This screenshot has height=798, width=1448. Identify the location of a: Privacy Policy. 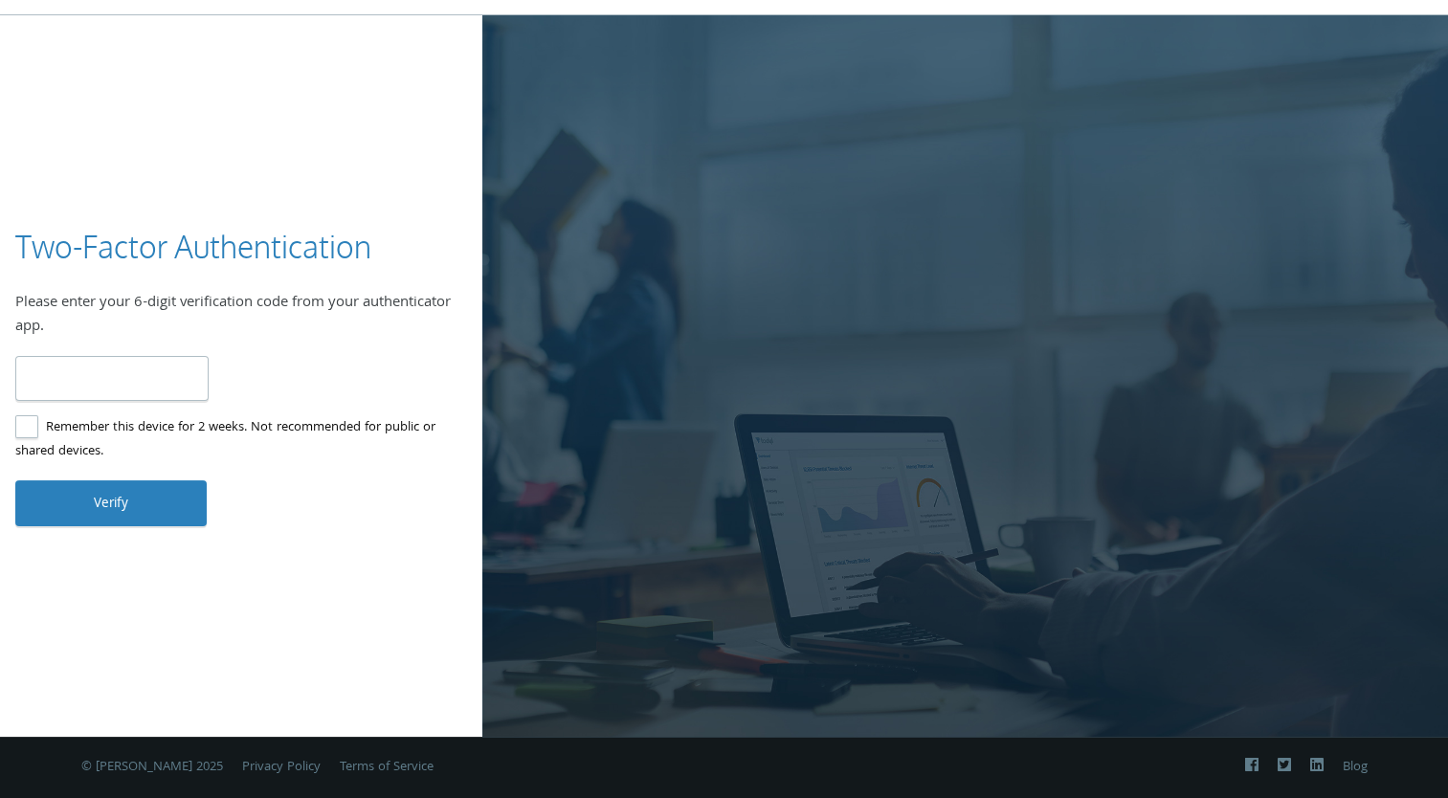
(281, 768).